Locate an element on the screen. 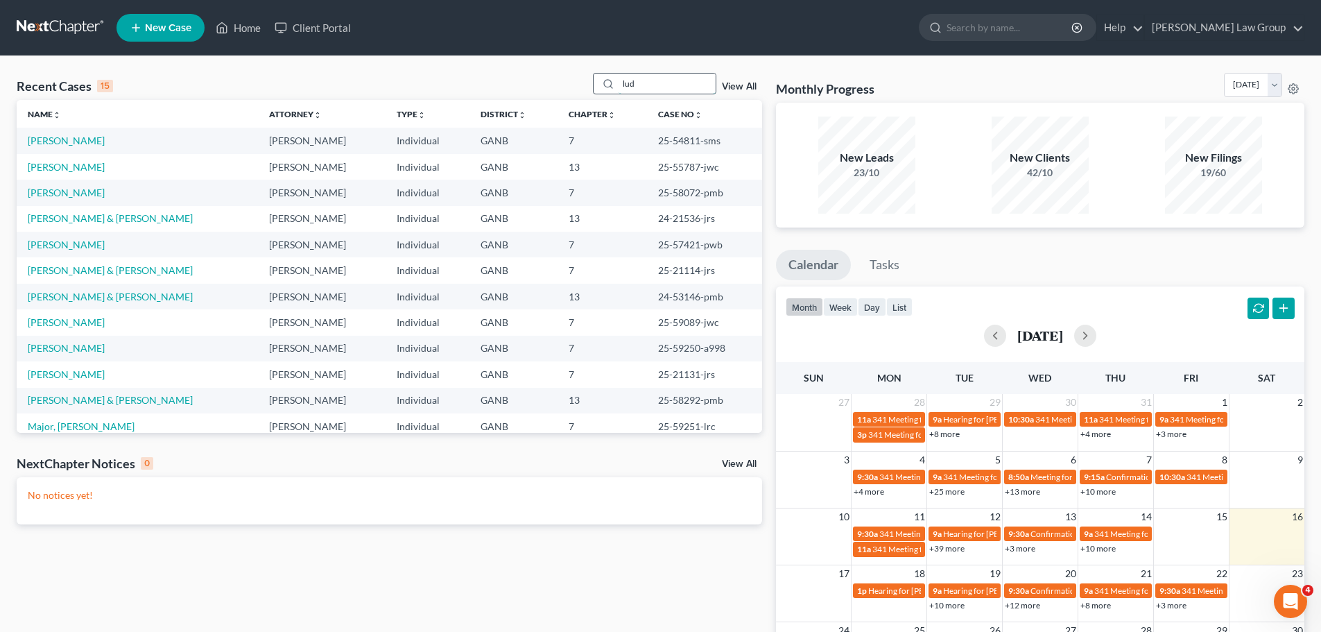  span: 5 is located at coordinates (998, 460).